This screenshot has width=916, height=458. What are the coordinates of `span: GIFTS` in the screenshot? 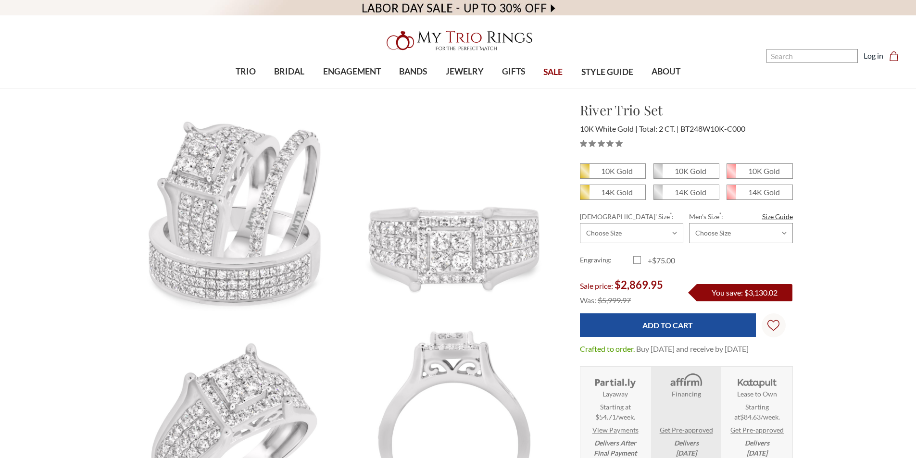 It's located at (514, 72).